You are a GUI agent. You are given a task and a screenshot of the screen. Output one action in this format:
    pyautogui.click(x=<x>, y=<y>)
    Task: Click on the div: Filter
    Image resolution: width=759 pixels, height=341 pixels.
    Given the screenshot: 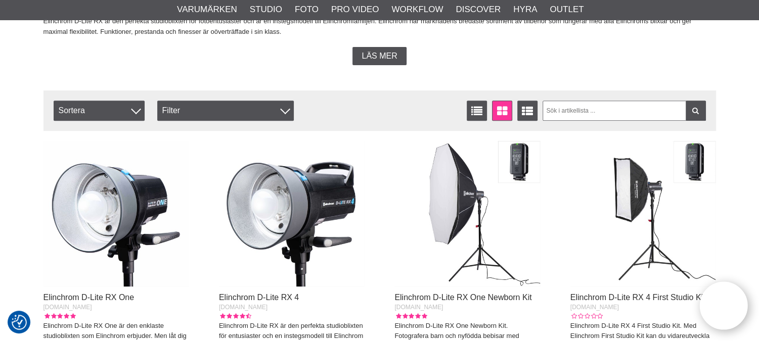 What is the action you would take?
    pyautogui.click(x=225, y=111)
    